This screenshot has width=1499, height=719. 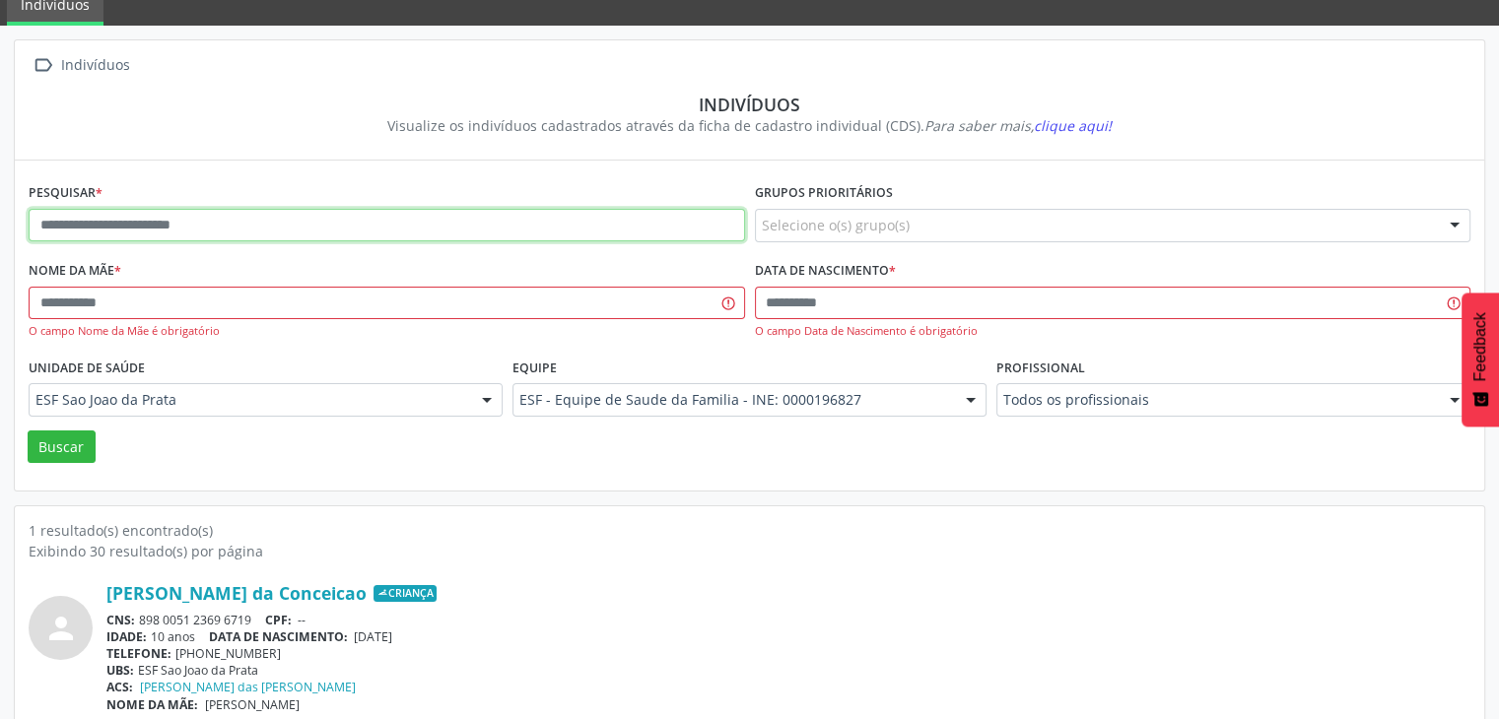 What do you see at coordinates (61, 447) in the screenshot?
I see `button: Buscar` at bounding box center [61, 447].